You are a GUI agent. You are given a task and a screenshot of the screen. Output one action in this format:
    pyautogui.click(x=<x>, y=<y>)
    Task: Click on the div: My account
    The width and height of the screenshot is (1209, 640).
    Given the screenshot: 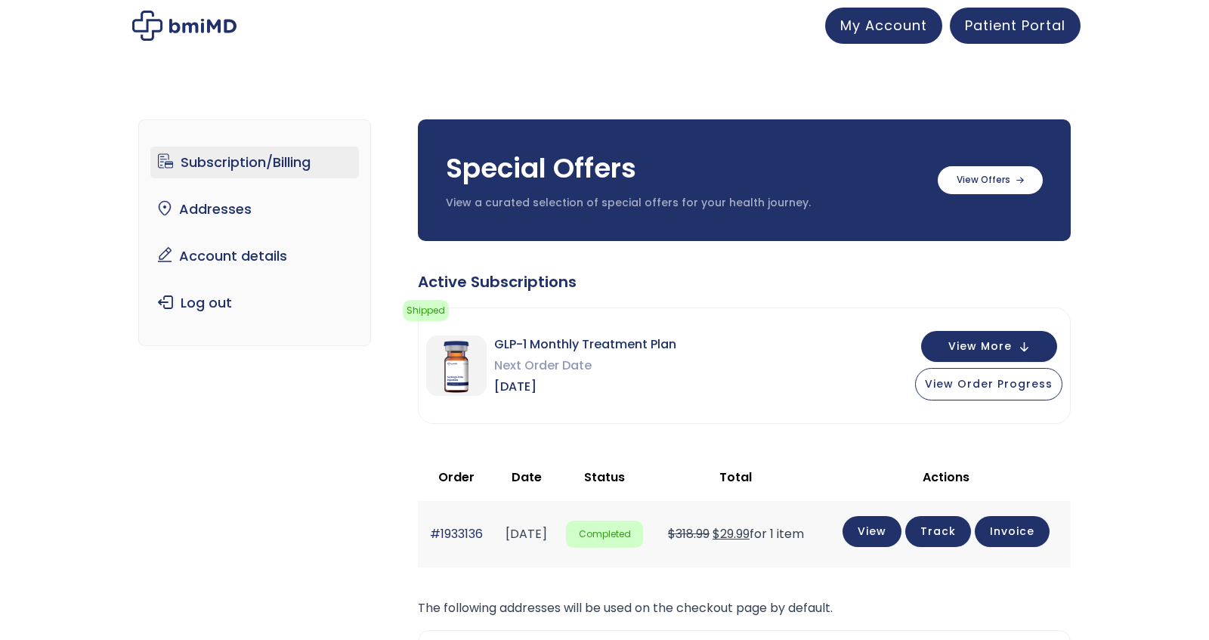 What is the action you would take?
    pyautogui.click(x=184, y=26)
    